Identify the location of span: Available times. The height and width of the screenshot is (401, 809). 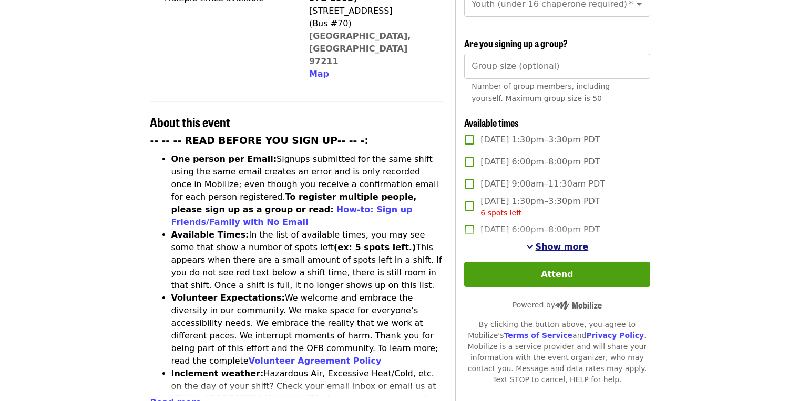
(491, 122).